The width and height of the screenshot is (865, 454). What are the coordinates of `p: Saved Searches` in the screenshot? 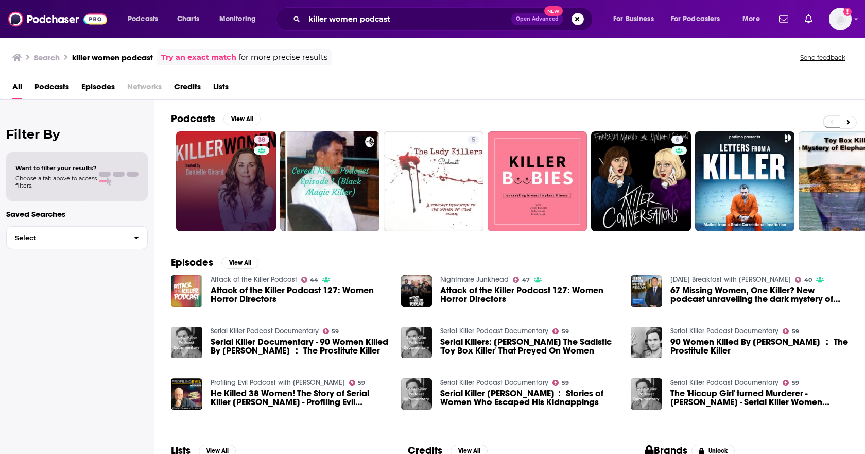 It's located at (77, 214).